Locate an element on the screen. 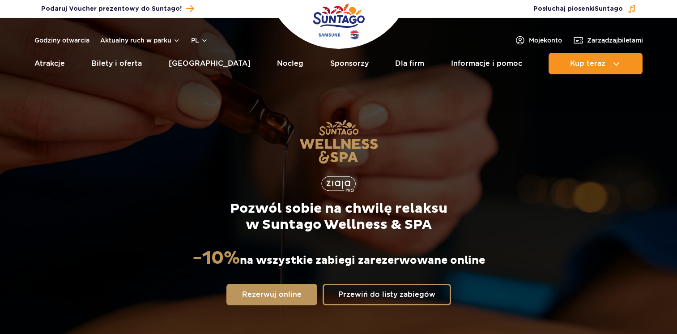 The width and height of the screenshot is (677, 334). a: Godziny otwarcia is located at coordinates (62, 40).